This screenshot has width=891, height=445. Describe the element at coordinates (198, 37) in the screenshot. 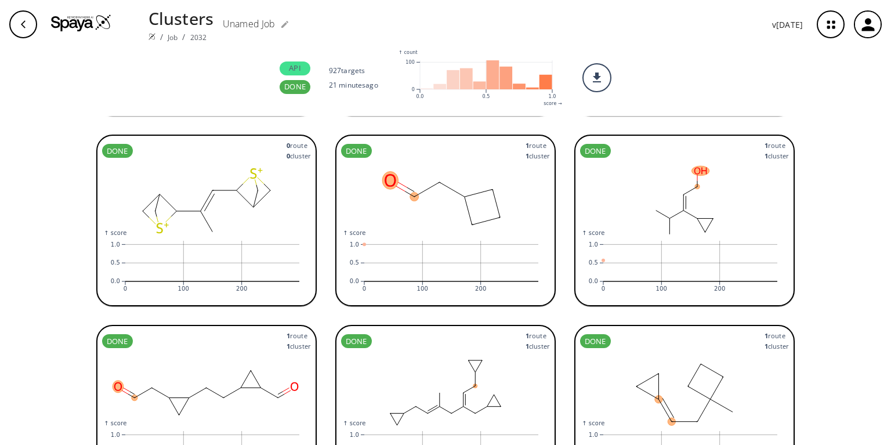

I see `a: 2032` at that location.